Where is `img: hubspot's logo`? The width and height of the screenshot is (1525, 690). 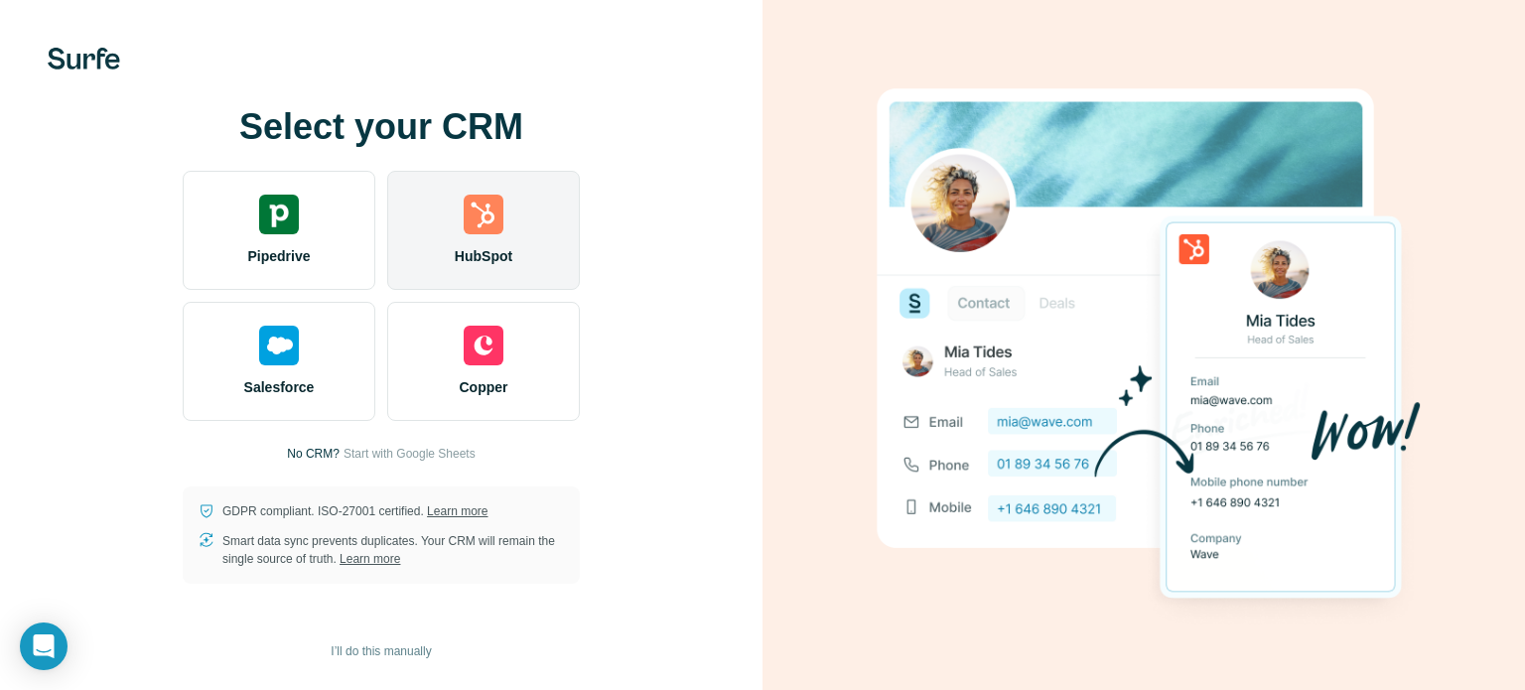 img: hubspot's logo is located at coordinates (484, 214).